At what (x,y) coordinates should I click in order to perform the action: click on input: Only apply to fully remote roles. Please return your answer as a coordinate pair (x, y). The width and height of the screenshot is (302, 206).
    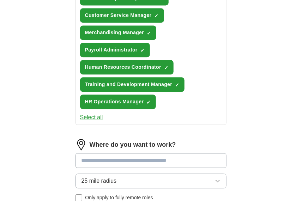
    Looking at the image, I should click on (79, 198).